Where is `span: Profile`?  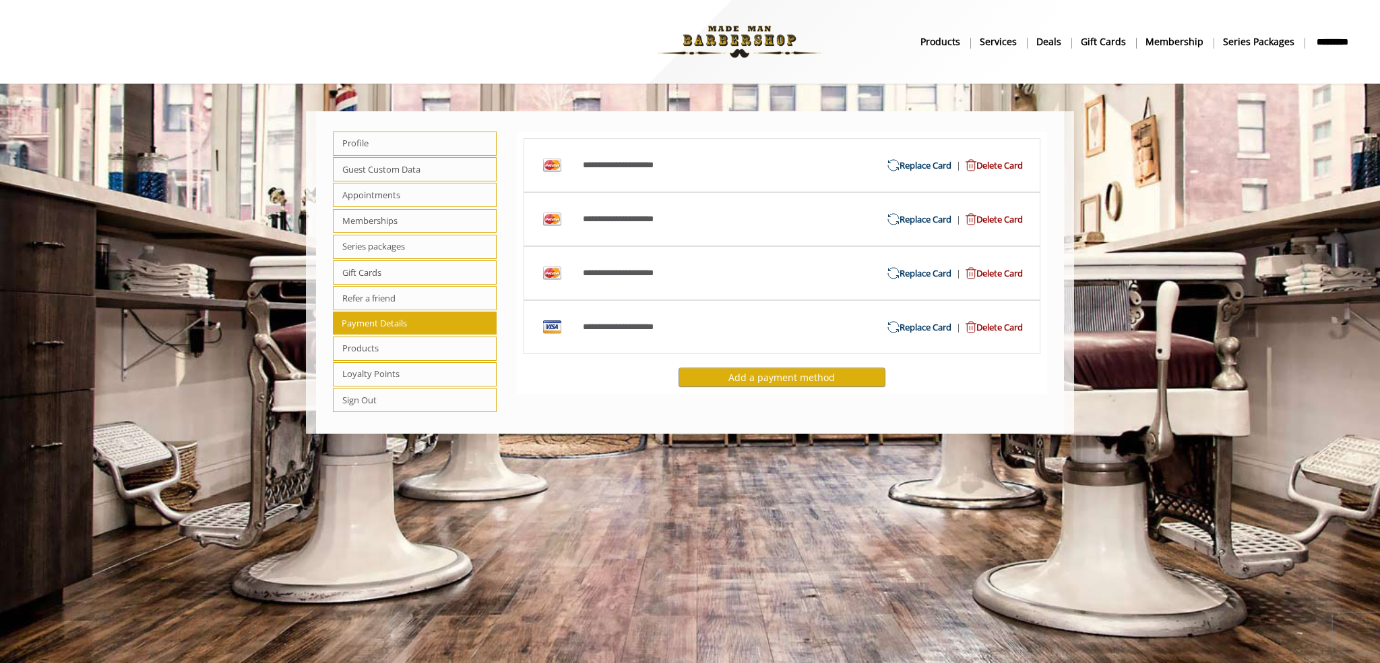 span: Profile is located at coordinates (415, 144).